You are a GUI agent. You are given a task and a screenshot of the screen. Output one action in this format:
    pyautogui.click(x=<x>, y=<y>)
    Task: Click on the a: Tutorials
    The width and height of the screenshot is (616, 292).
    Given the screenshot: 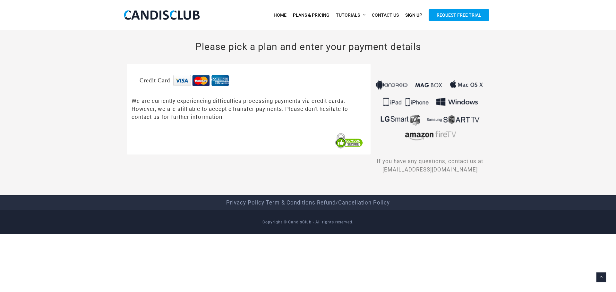 What is the action you would take?
    pyautogui.click(x=351, y=15)
    